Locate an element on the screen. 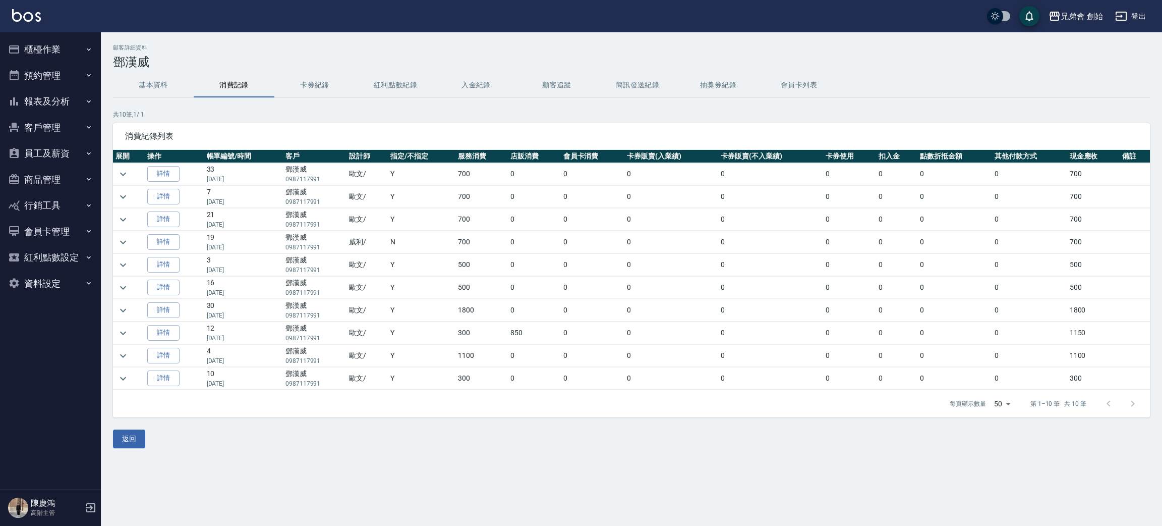 Image resolution: width=1162 pixels, height=526 pixels. button: 紅利點數紀錄 is located at coordinates (396, 85).